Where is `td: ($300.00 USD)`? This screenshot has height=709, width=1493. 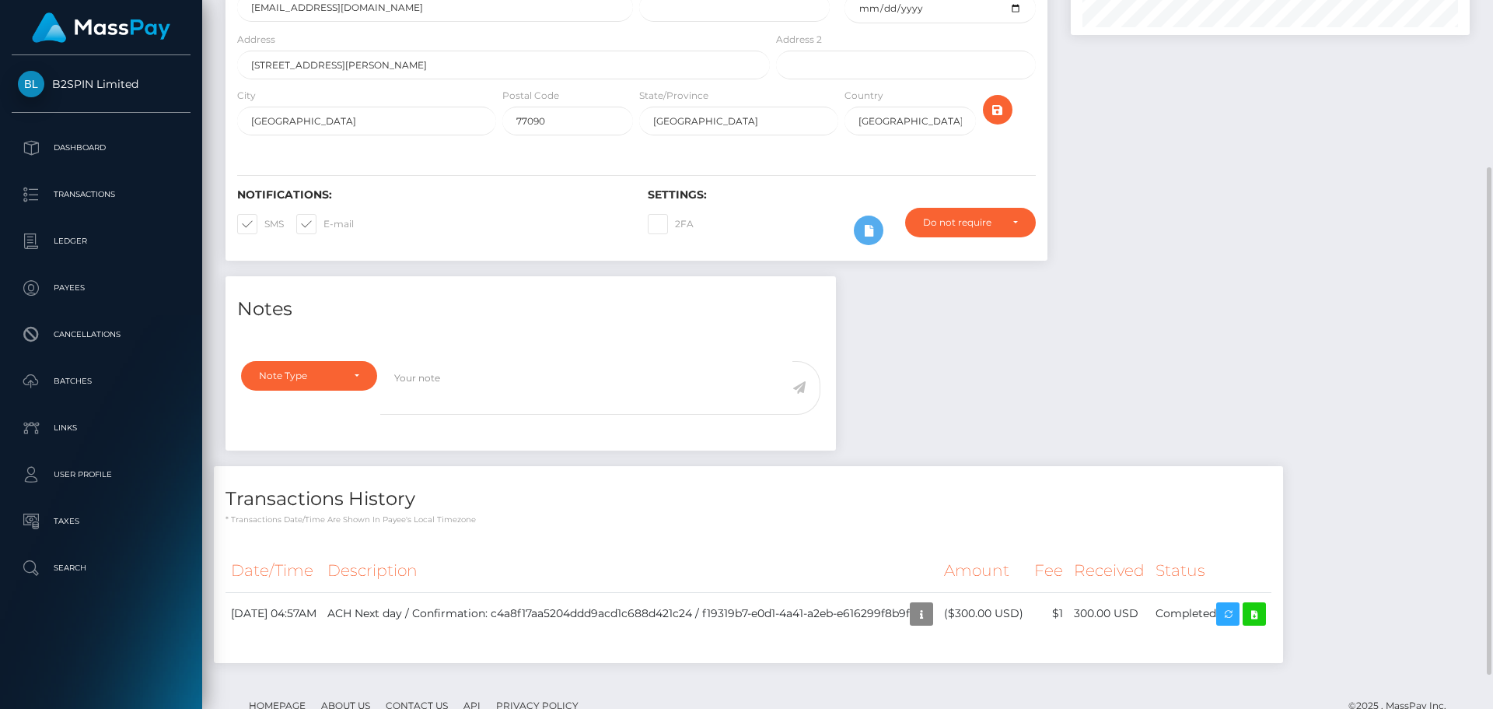 td: ($300.00 USD) is located at coordinates (984, 613).